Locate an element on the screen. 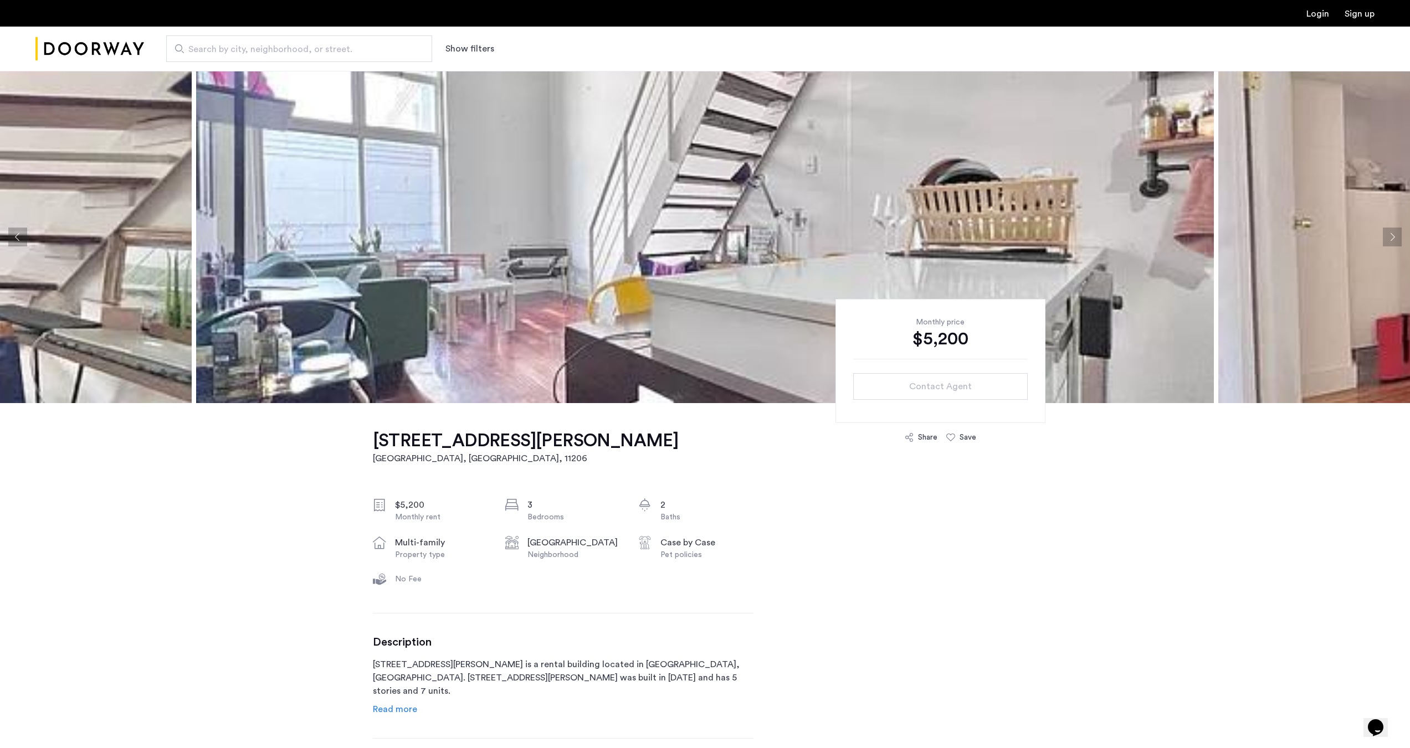 This screenshot has width=1410, height=748. img: apartment is located at coordinates (705, 237).